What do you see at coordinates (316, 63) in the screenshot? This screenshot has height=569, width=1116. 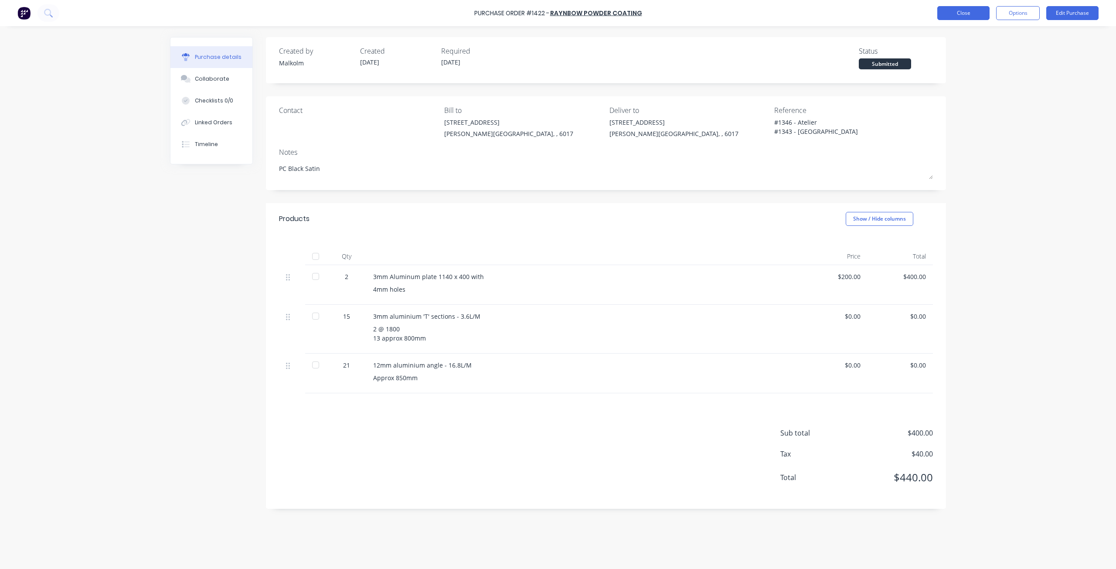 I see `div: Malkolm` at bounding box center [316, 63].